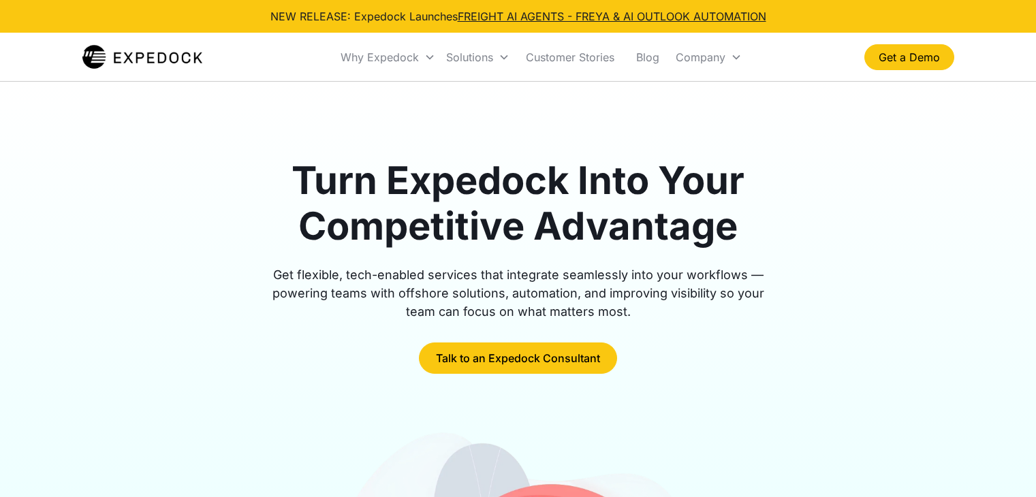  Describe the element at coordinates (910, 57) in the screenshot. I see `a: Get a Demo` at that location.